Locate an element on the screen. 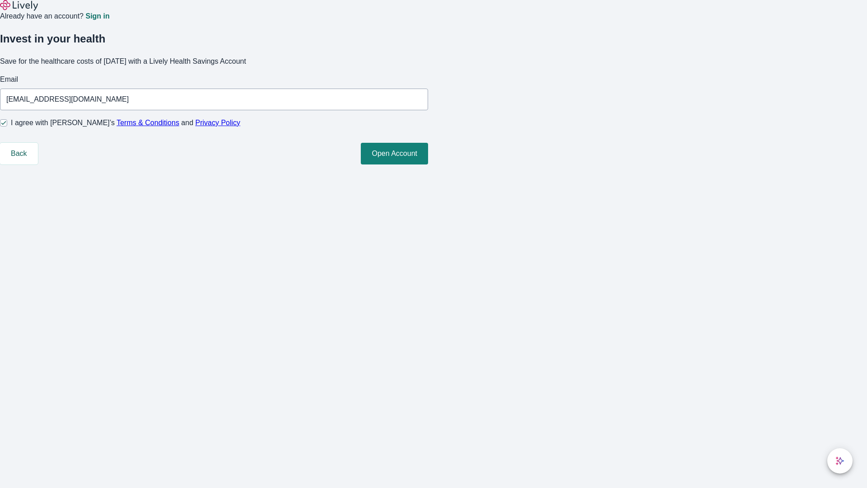 The height and width of the screenshot is (488, 867). a: Sign in is located at coordinates (97, 16).